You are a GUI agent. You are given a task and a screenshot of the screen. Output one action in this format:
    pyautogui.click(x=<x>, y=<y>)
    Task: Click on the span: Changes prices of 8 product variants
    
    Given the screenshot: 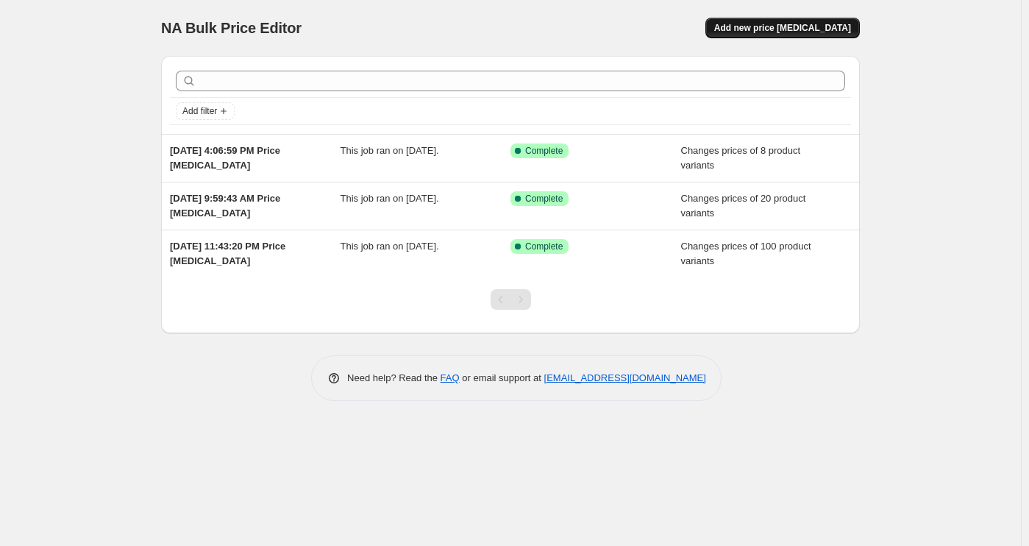 What is the action you would take?
    pyautogui.click(x=740, y=157)
    